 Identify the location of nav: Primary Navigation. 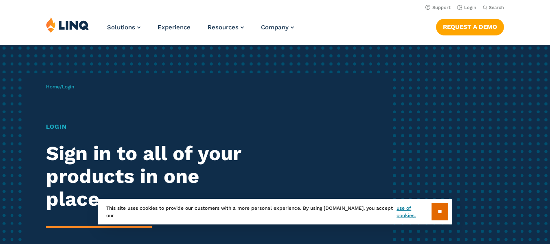
(200, 31).